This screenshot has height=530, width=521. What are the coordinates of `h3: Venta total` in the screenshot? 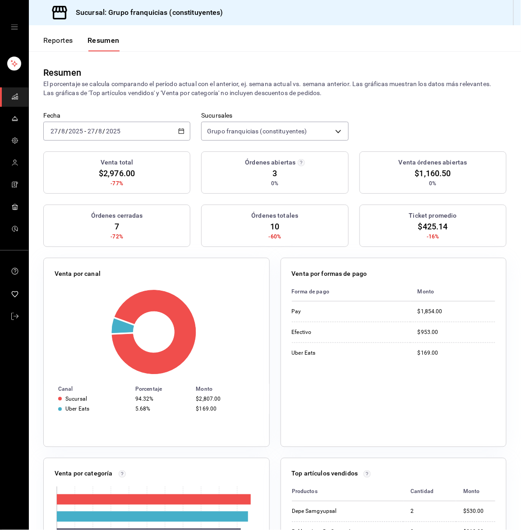 It's located at (117, 162).